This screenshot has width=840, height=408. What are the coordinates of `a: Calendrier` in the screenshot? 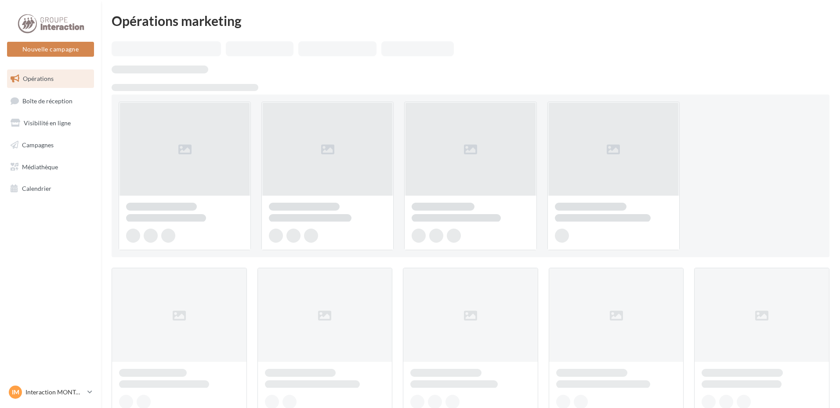 It's located at (51, 189).